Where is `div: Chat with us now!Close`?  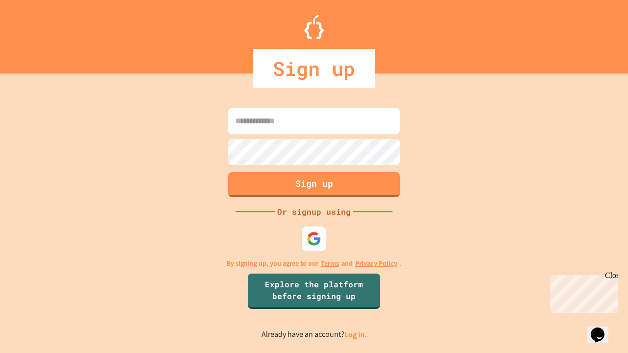
div: Chat with us now!Close is located at coordinates (36, 33).